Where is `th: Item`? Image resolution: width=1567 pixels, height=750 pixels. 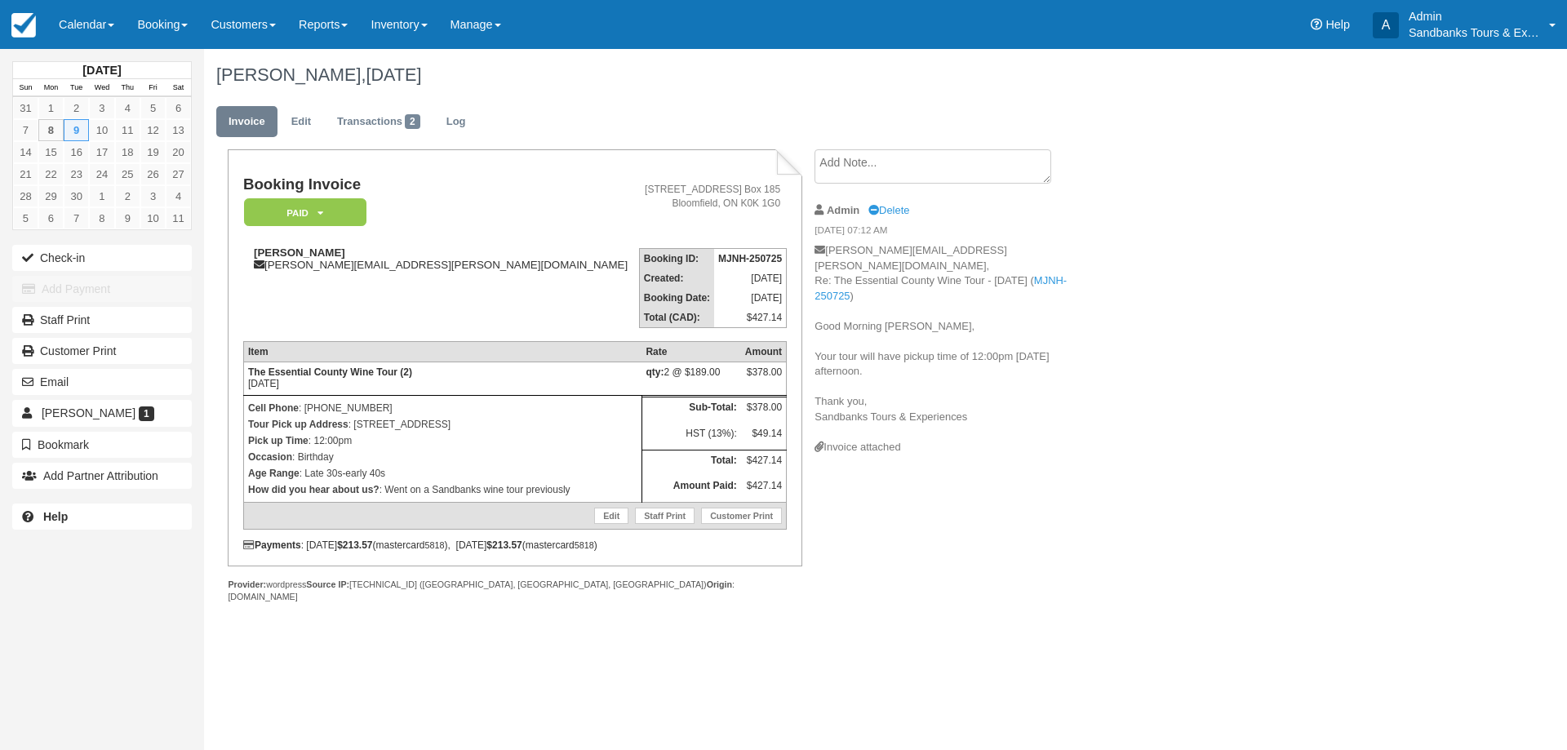
th: Item is located at coordinates (442, 352).